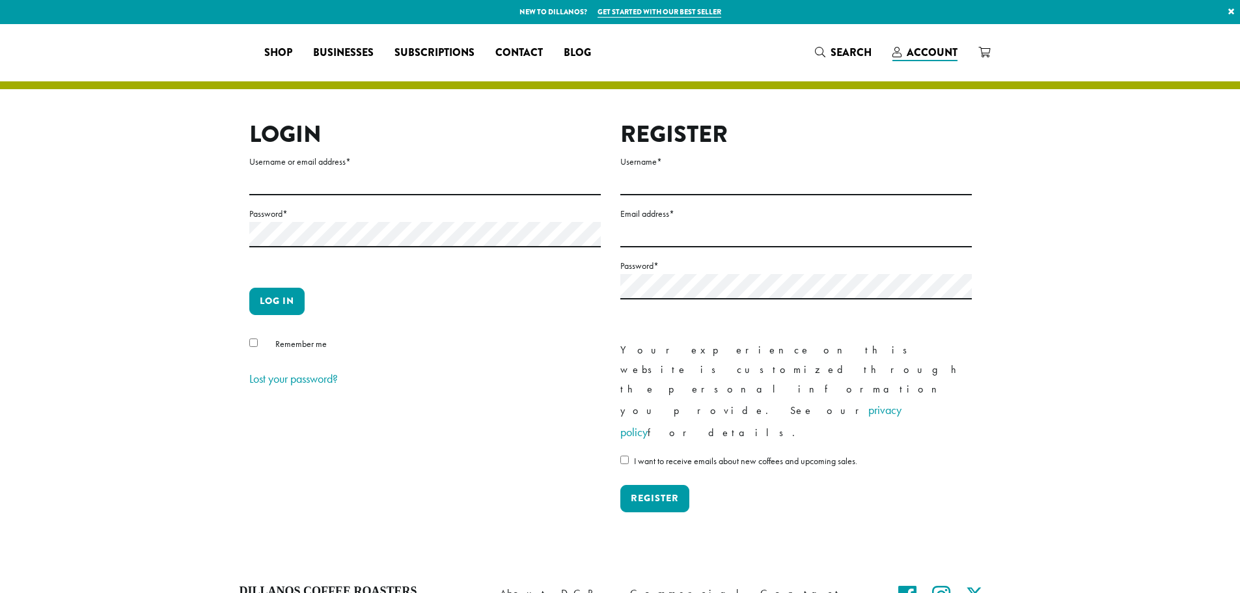  What do you see at coordinates (660, 12) in the screenshot?
I see `a: Get started with our best seller` at bounding box center [660, 12].